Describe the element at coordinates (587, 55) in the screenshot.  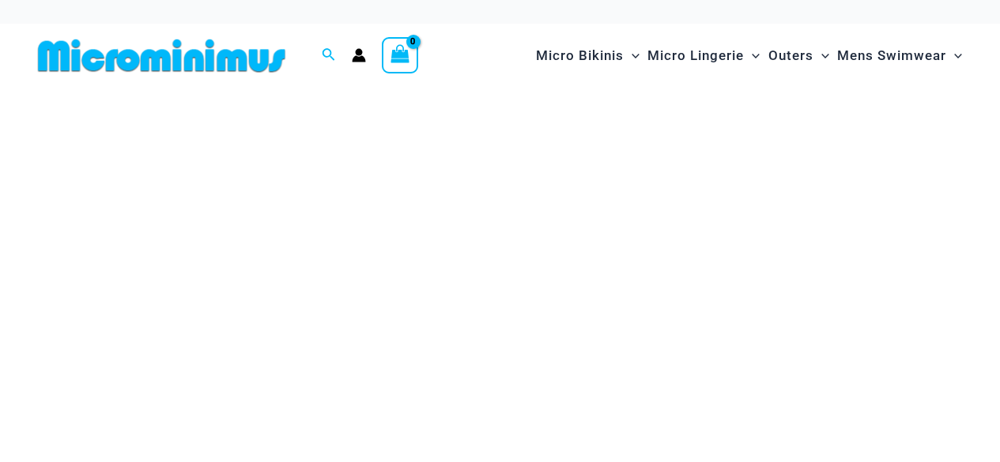
I see `a: Micro BikinisMenu ToggleMenu Toggle` at that location.